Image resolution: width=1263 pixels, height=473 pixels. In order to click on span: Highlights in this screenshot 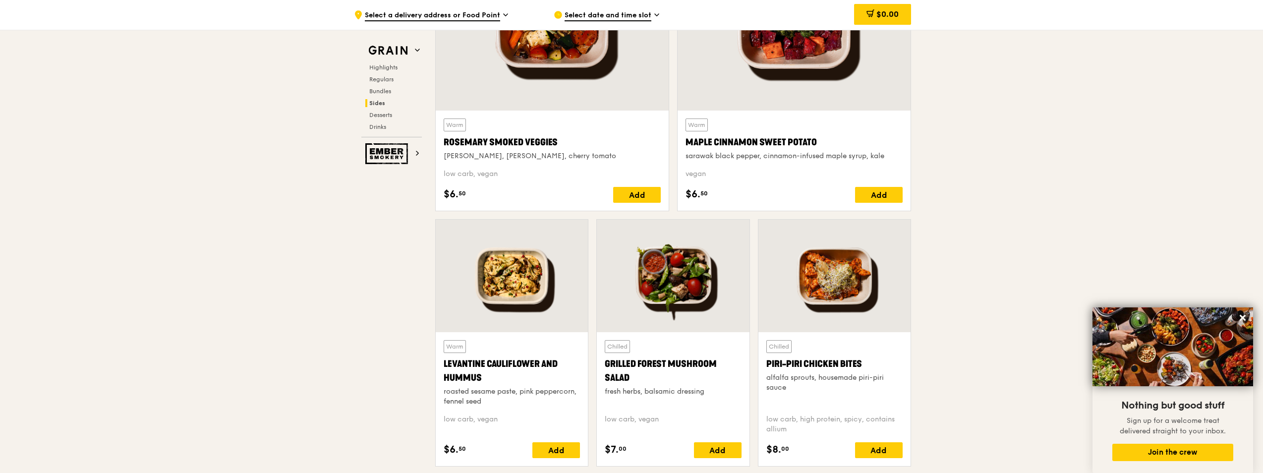, I will do `click(383, 67)`.